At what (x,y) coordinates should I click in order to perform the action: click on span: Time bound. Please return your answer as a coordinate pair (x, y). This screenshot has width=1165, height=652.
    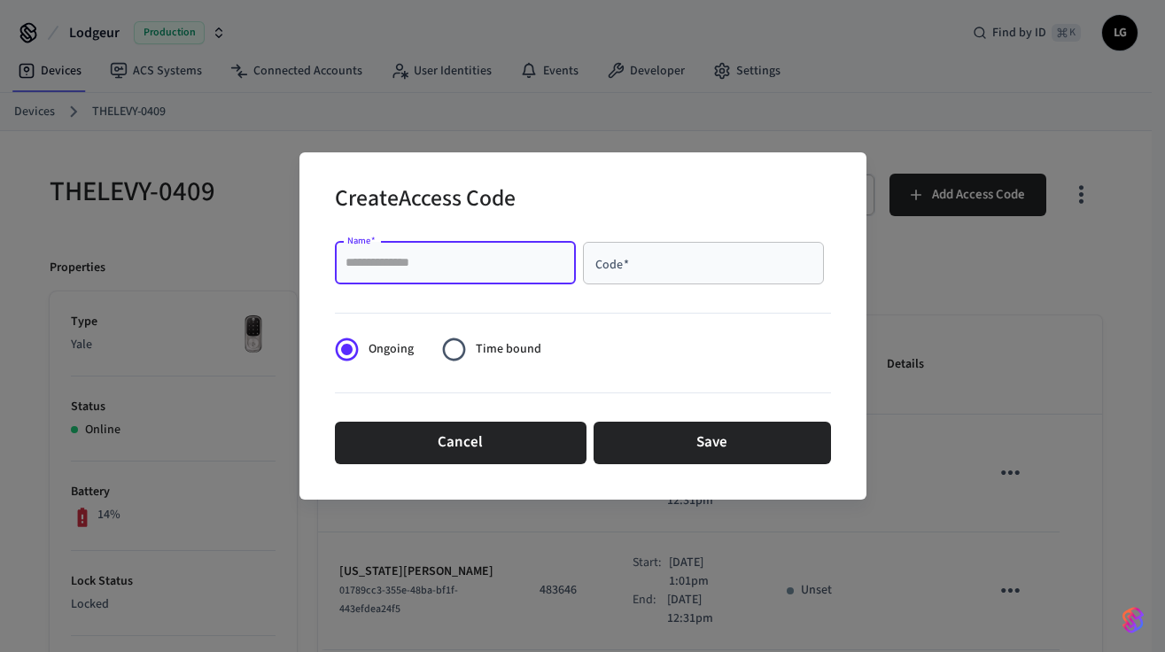
    Looking at the image, I should click on (508, 349).